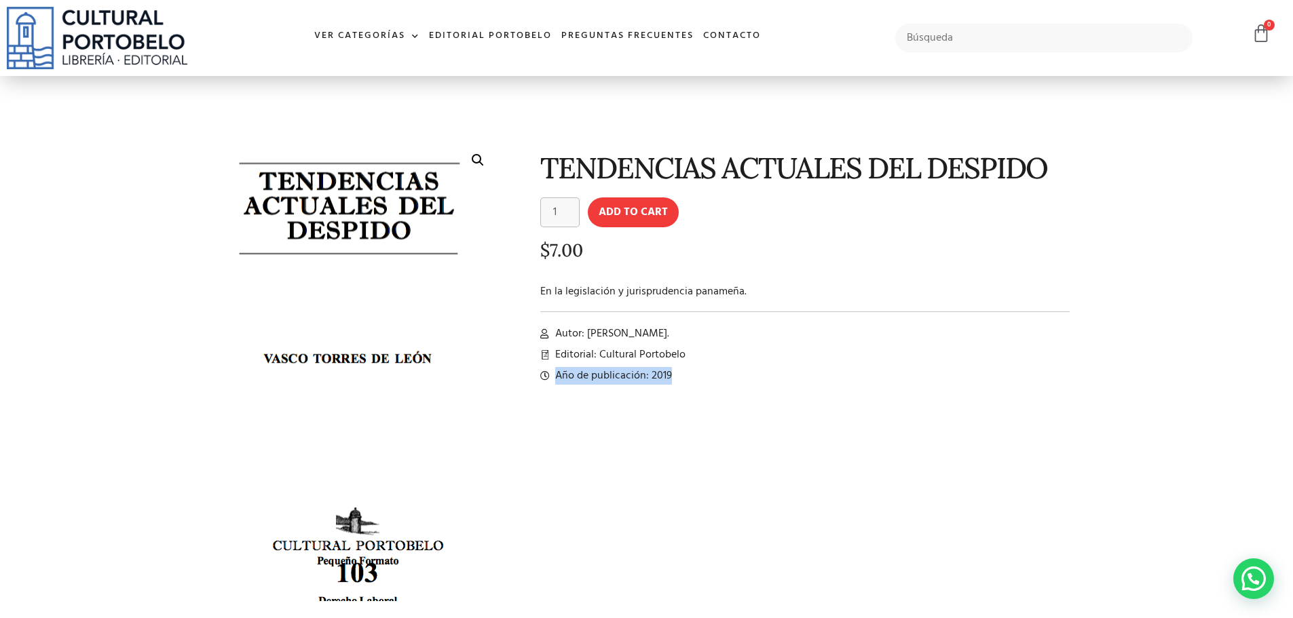 The image size is (1293, 618). I want to click on span: Editorial: Cultural Portobelo, so click(618, 355).